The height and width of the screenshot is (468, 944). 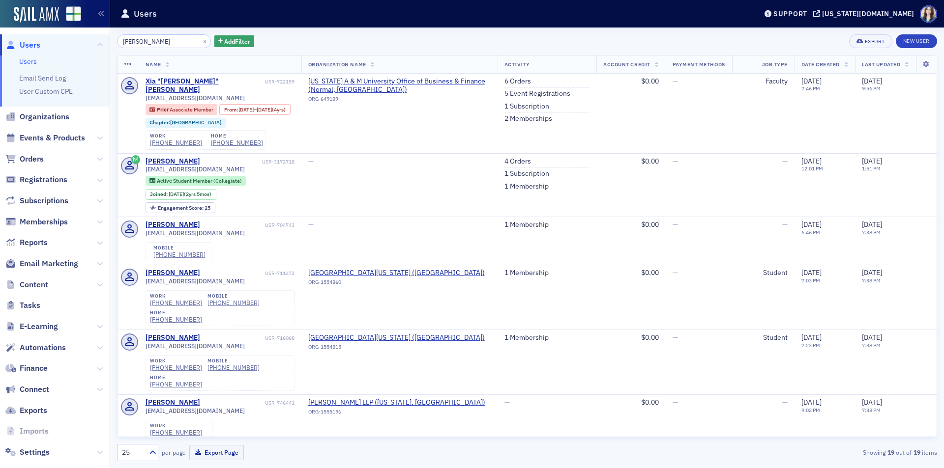 What do you see at coordinates (280, 82) in the screenshot?
I see `div: USR-722159` at bounding box center [280, 82].